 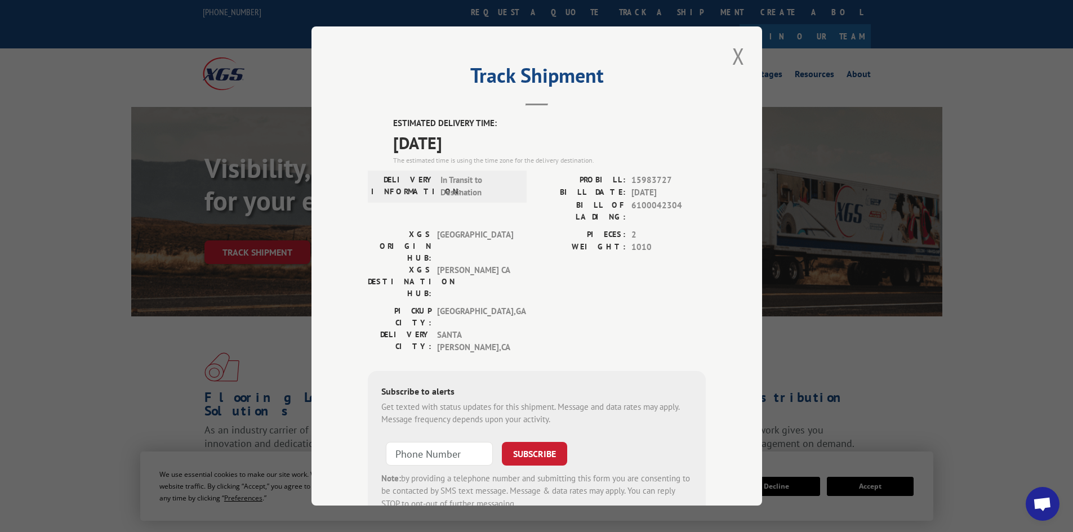 I want to click on label: PIECES:, so click(x=581, y=235).